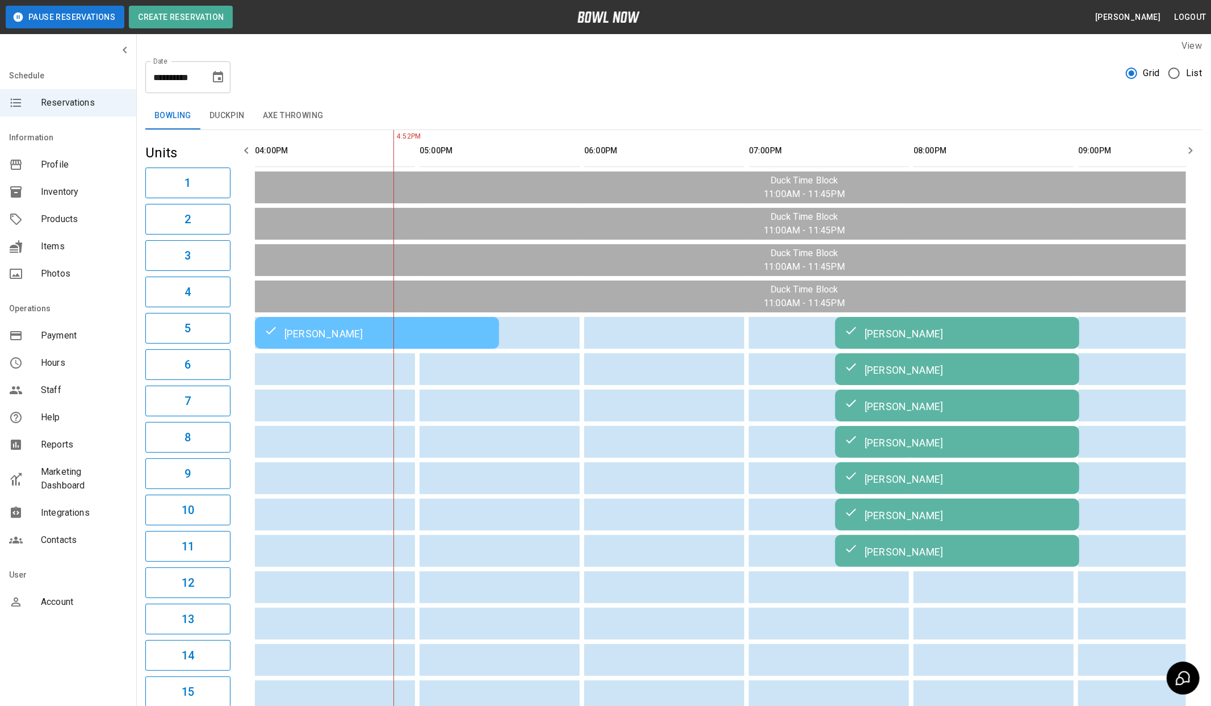 Image resolution: width=1211 pixels, height=706 pixels. Describe the element at coordinates (188, 292) in the screenshot. I see `button: 4` at that location.